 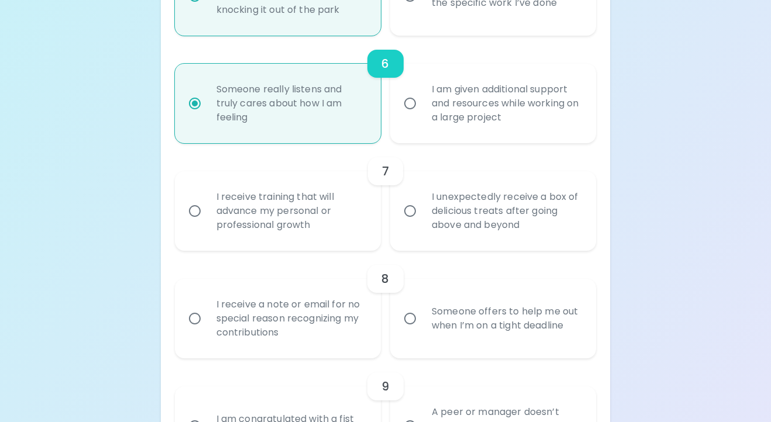 I want to click on div: I receive a note or email for no special reason recognizing my contributions, so click(x=291, y=319).